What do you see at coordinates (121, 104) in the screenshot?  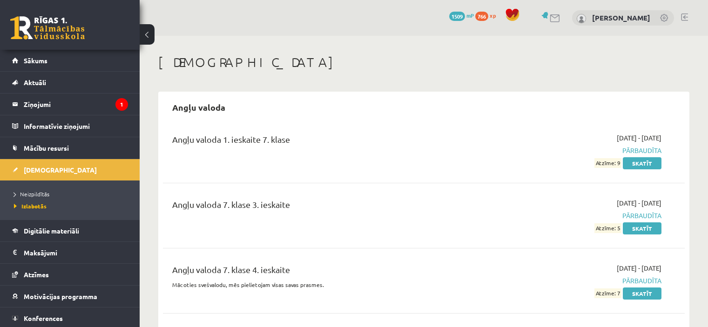 I see `i: 1` at bounding box center [121, 104].